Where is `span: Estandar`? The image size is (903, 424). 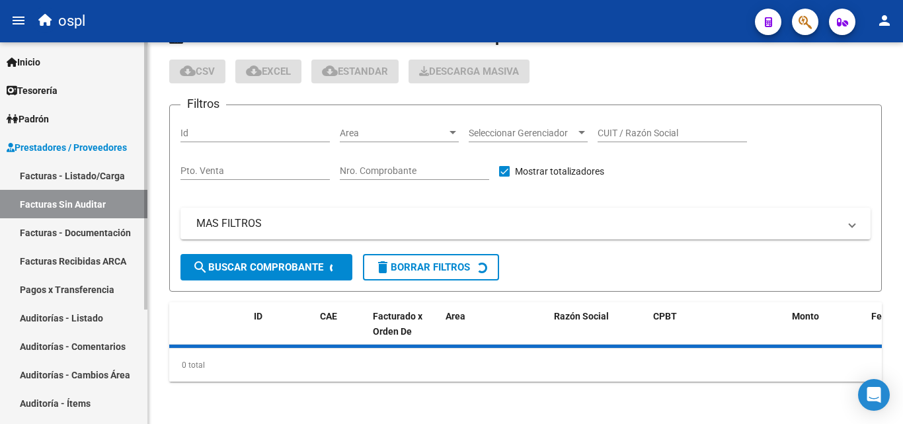
span: Estandar is located at coordinates (355, 71).